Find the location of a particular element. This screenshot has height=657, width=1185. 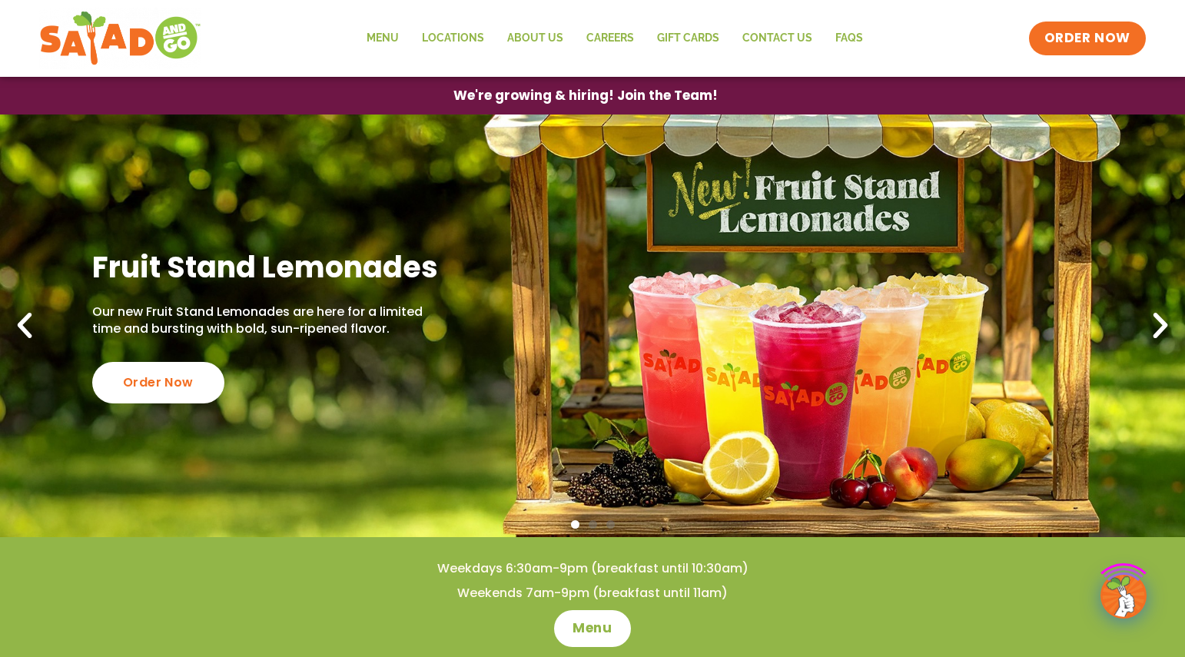

h4: Weekends 7am-9pm (breakfast until 11am) is located at coordinates (593, 593).